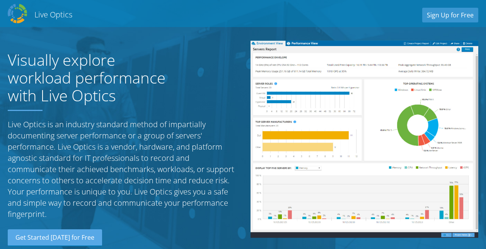 This screenshot has height=249, width=486. Describe the element at coordinates (450, 15) in the screenshot. I see `a: Sign Up for Free` at that location.